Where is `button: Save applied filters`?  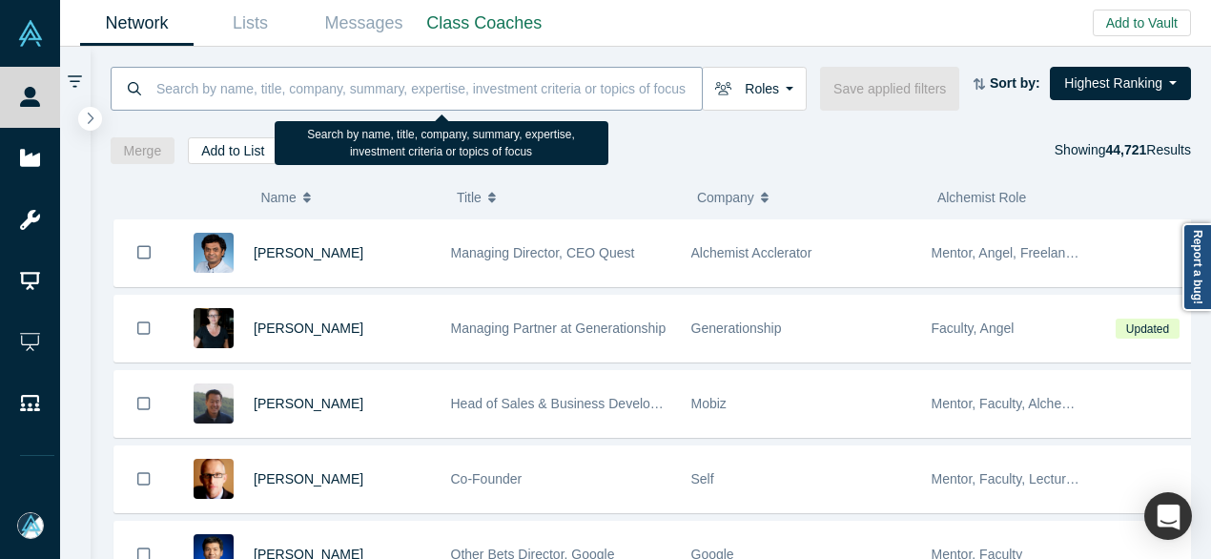 button: Save applied filters is located at coordinates (890, 89).